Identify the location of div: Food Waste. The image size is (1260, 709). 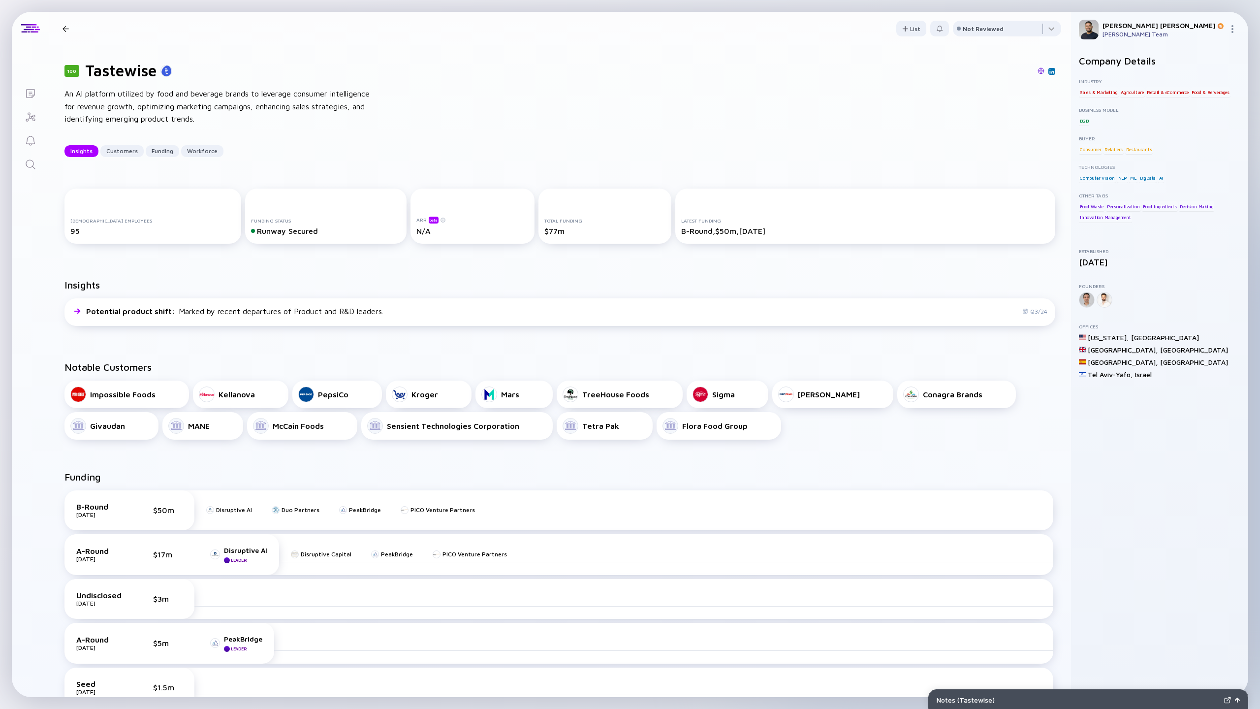
(1091, 206).